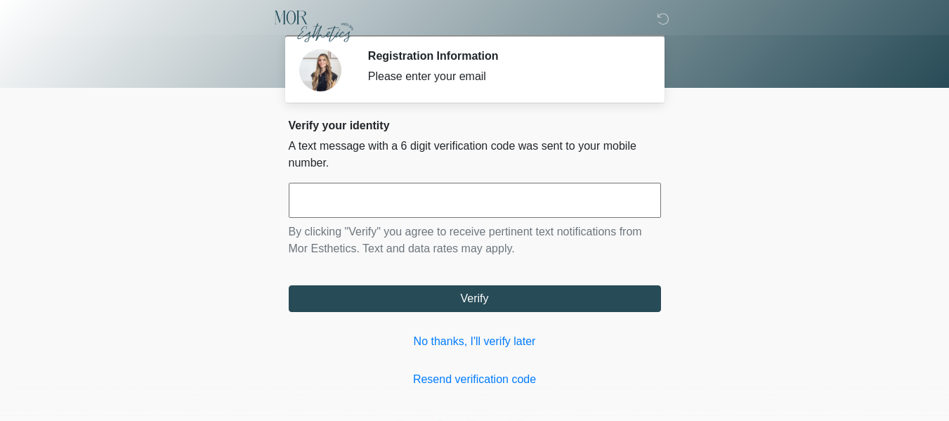 This screenshot has width=949, height=421. Describe the element at coordinates (475, 155) in the screenshot. I see `p: A text message with a 6 digit verification code was sent to your mobile number.` at that location.